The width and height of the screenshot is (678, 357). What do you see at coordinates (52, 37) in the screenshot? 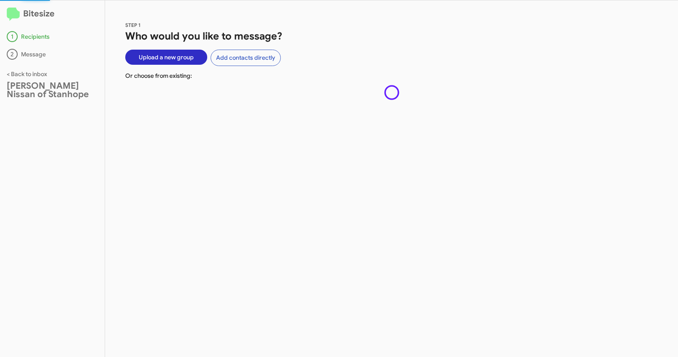
I see `div: Recipients` at bounding box center [52, 37].